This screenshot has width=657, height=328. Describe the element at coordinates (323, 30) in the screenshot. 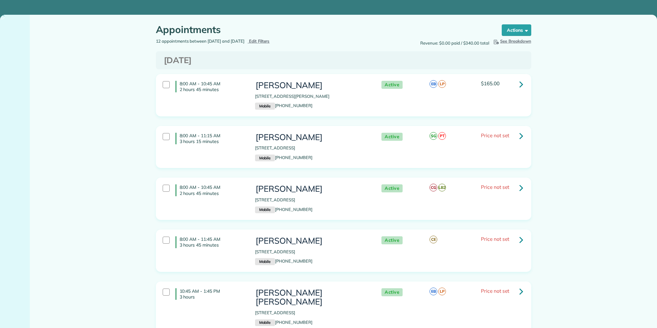

I see `h1: Appointments` at that location.